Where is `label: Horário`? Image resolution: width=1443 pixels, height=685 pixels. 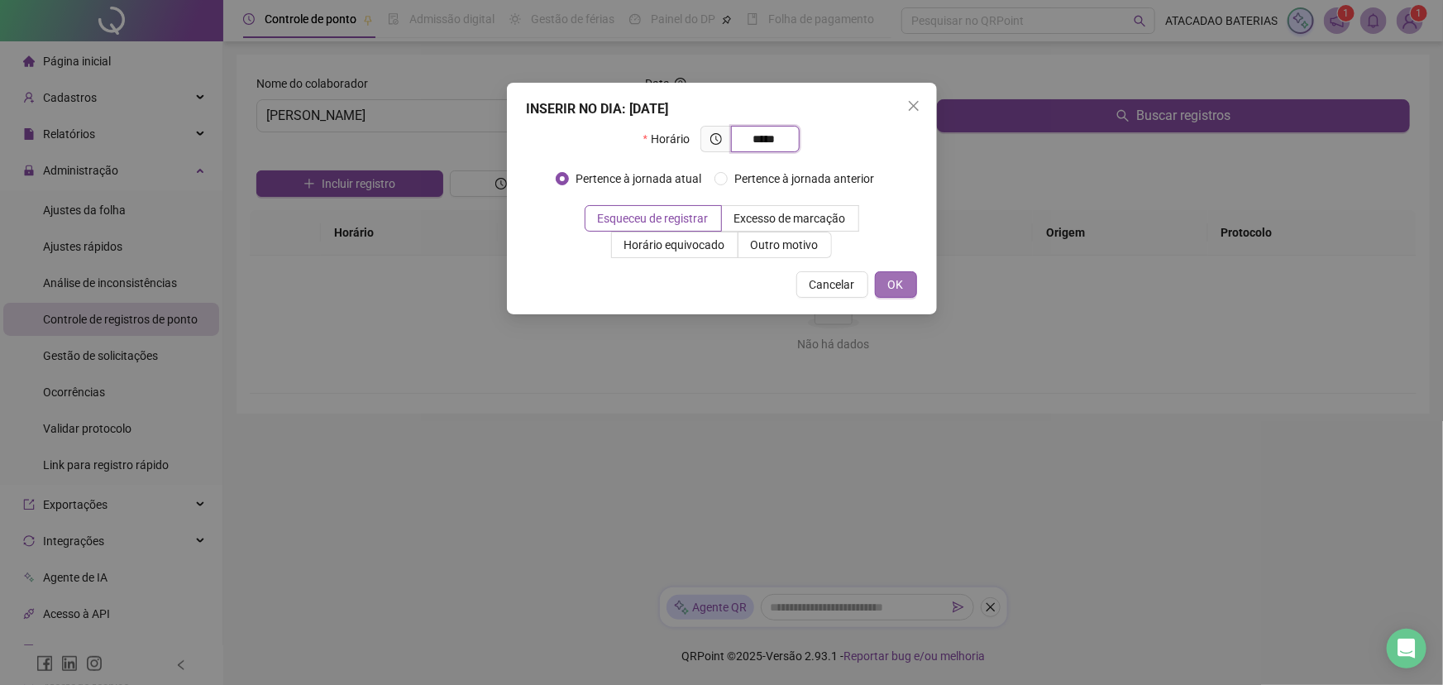
label: Horário is located at coordinates (671, 139).